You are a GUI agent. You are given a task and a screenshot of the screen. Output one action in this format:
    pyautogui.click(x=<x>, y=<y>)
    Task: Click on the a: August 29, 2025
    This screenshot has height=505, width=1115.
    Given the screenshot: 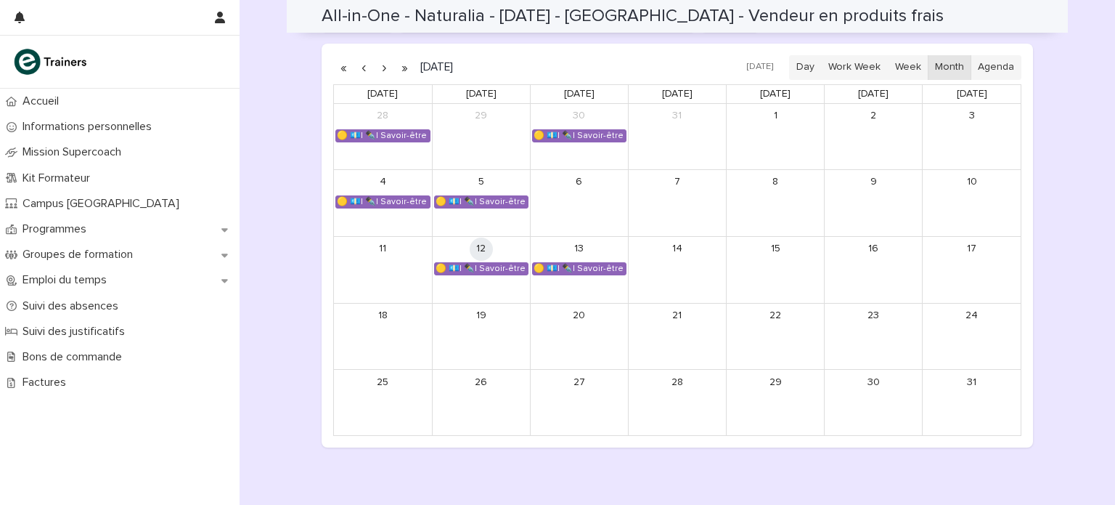 What is the action you would take?
    pyautogui.click(x=775, y=382)
    